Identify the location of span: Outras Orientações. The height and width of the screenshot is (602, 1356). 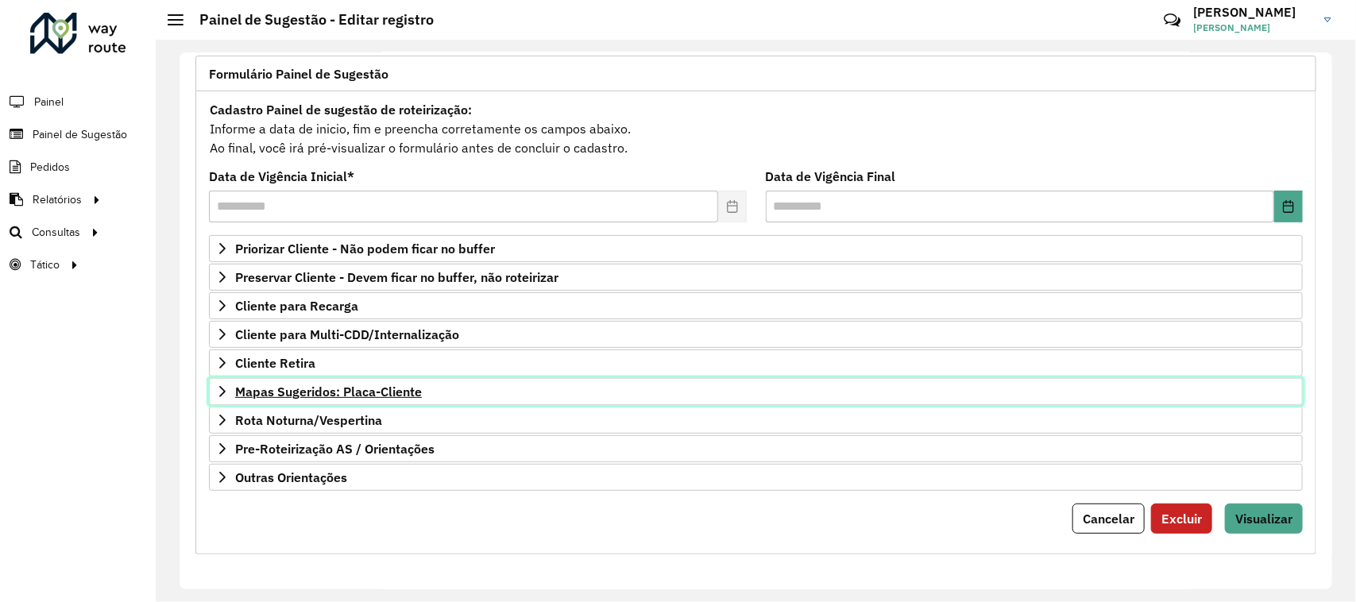
(291, 477).